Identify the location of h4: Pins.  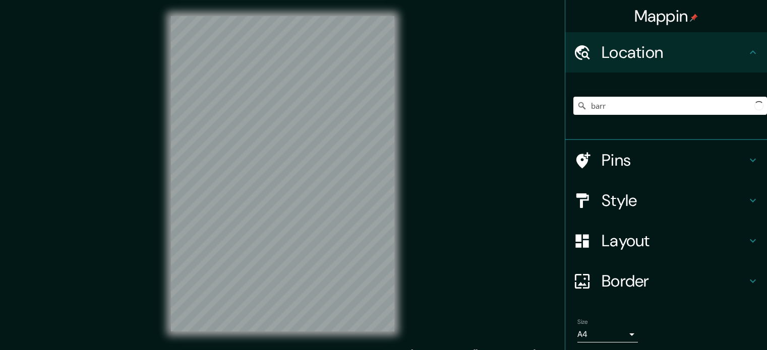
(674, 160).